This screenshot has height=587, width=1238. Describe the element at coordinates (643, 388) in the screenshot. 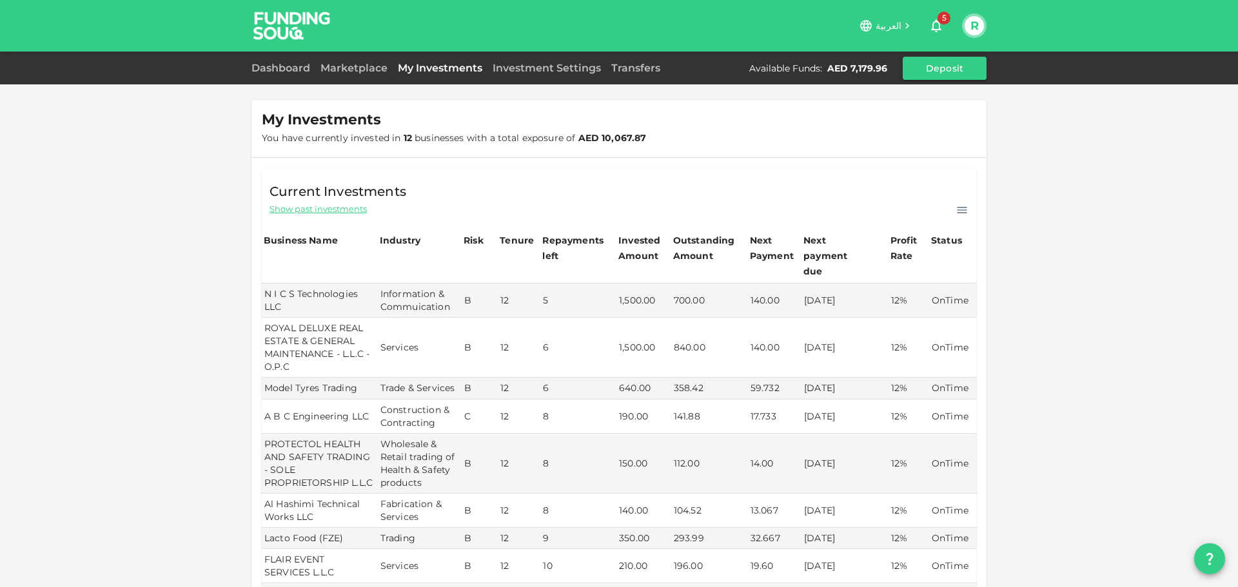

I see `td: 640.00` at that location.